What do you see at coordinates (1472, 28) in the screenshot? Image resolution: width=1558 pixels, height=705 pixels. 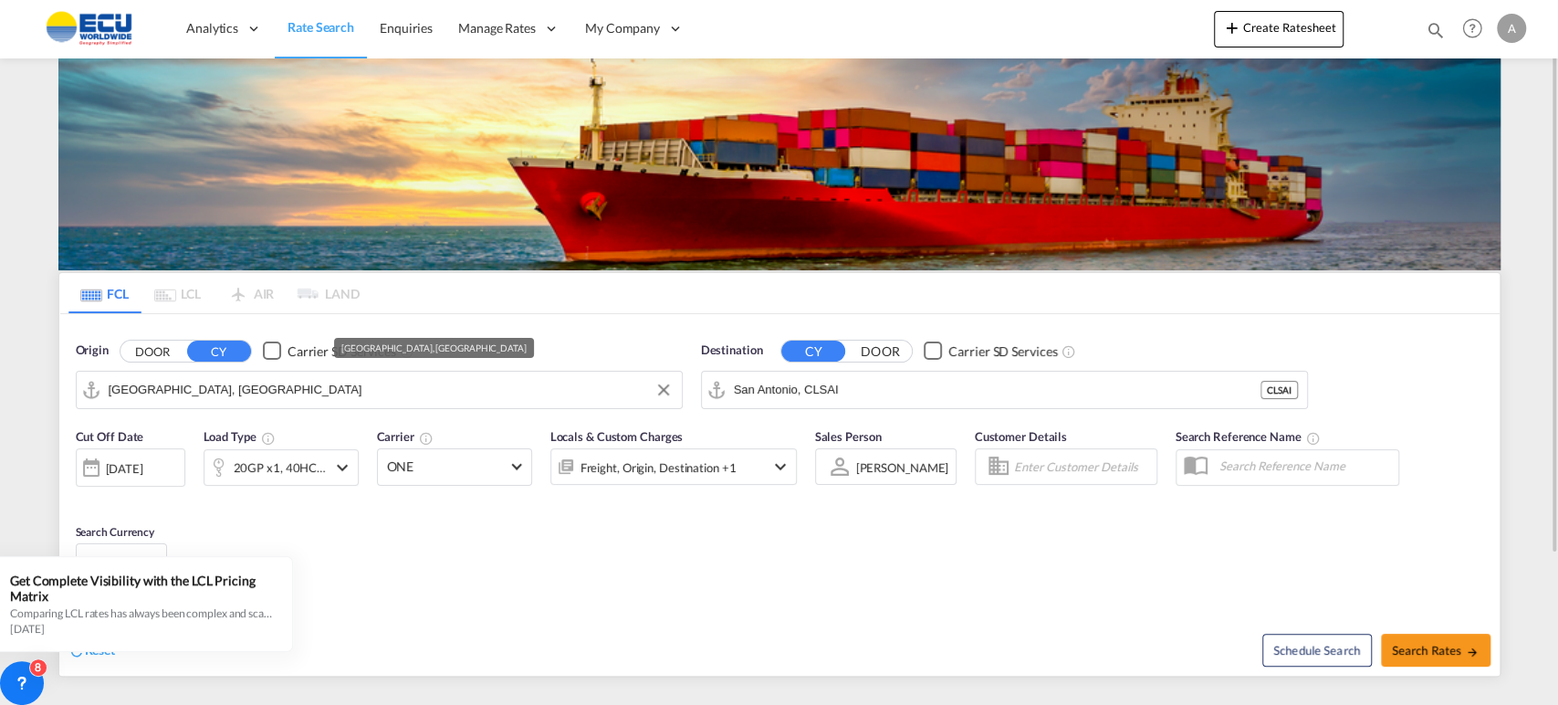 I see `span: Help` at bounding box center [1472, 28].